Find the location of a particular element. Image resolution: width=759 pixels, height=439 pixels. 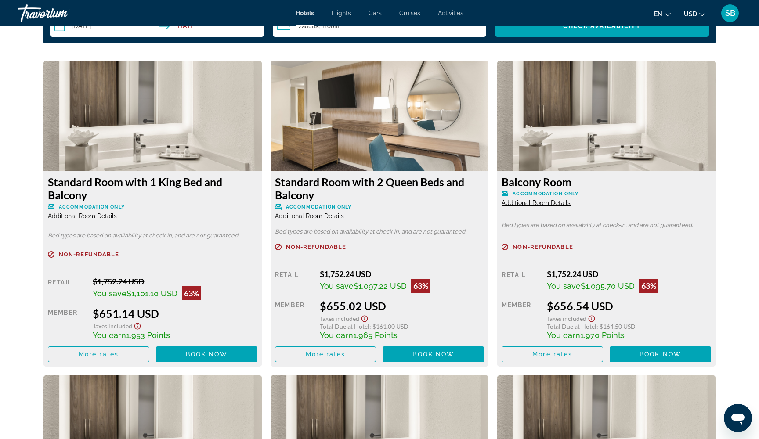

div: Search widget is located at coordinates (379, 26).